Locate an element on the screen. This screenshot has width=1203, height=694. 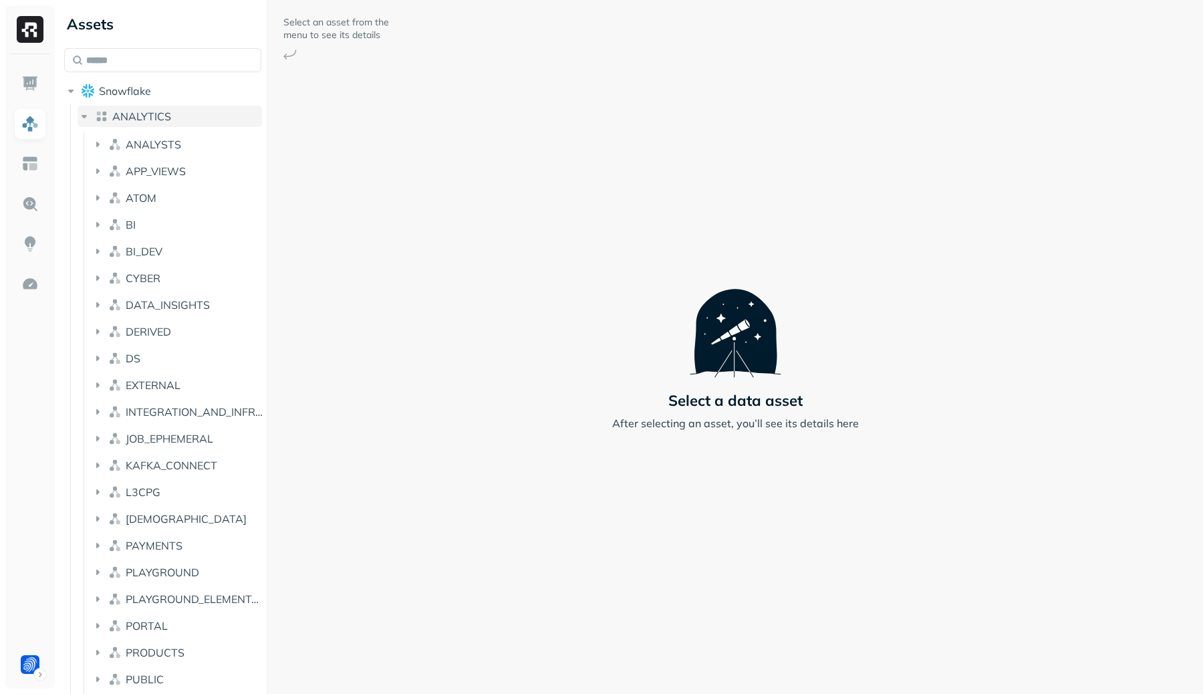
img: Forter is located at coordinates (30, 664).